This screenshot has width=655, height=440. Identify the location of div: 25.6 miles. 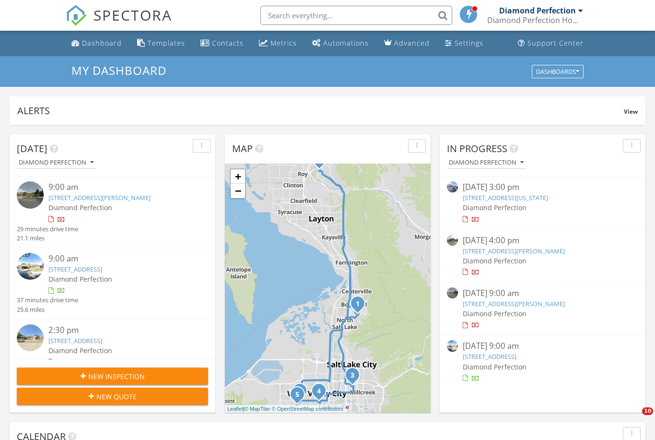
(47, 309).